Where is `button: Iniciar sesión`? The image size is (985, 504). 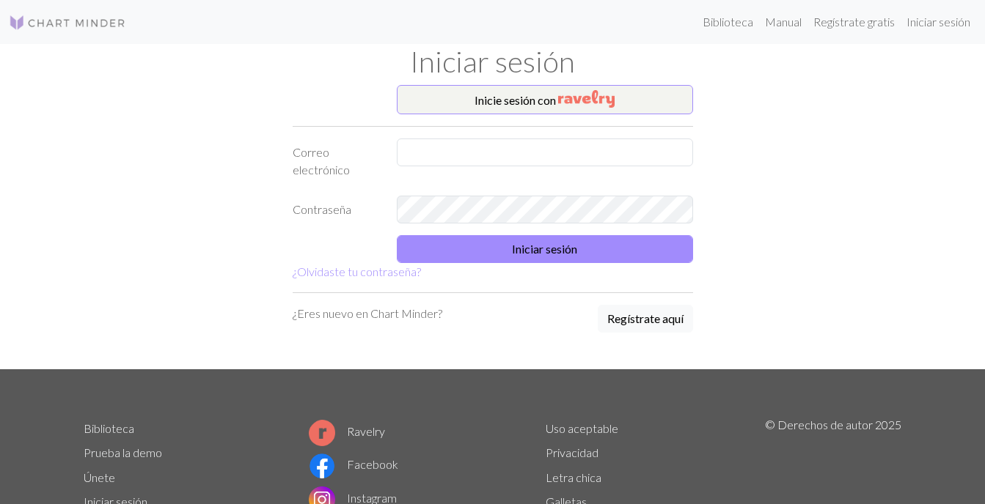
button: Iniciar sesión is located at coordinates (545, 249).